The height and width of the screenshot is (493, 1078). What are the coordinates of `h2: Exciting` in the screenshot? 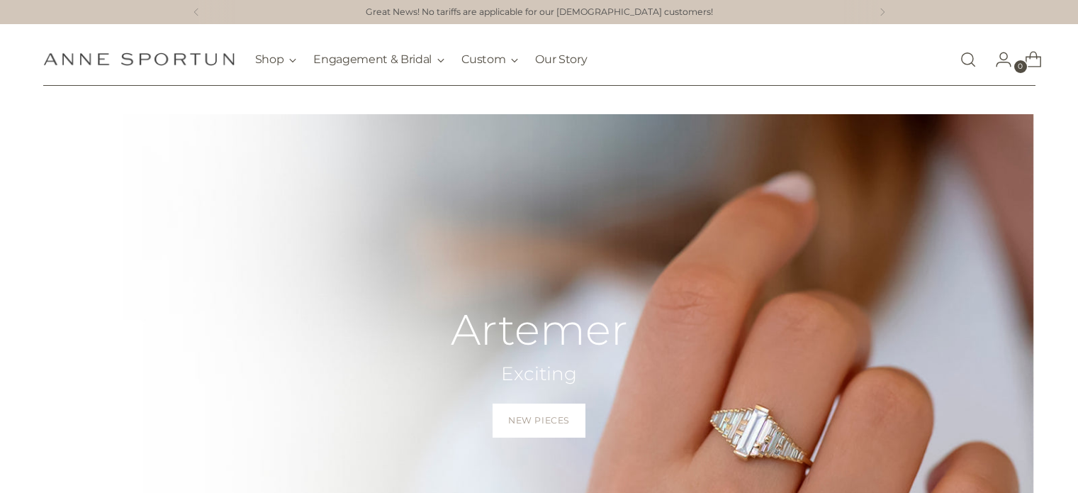 It's located at (539, 373).